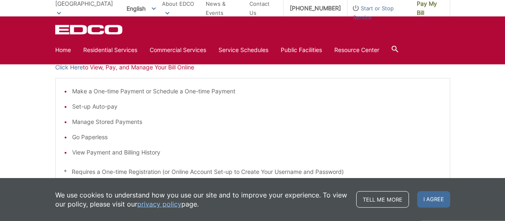 This screenshot has height=221, width=505. What do you see at coordinates (90, 30) in the screenshot?
I see `a: EDCD logo. Return to the homepage.` at bounding box center [90, 30].